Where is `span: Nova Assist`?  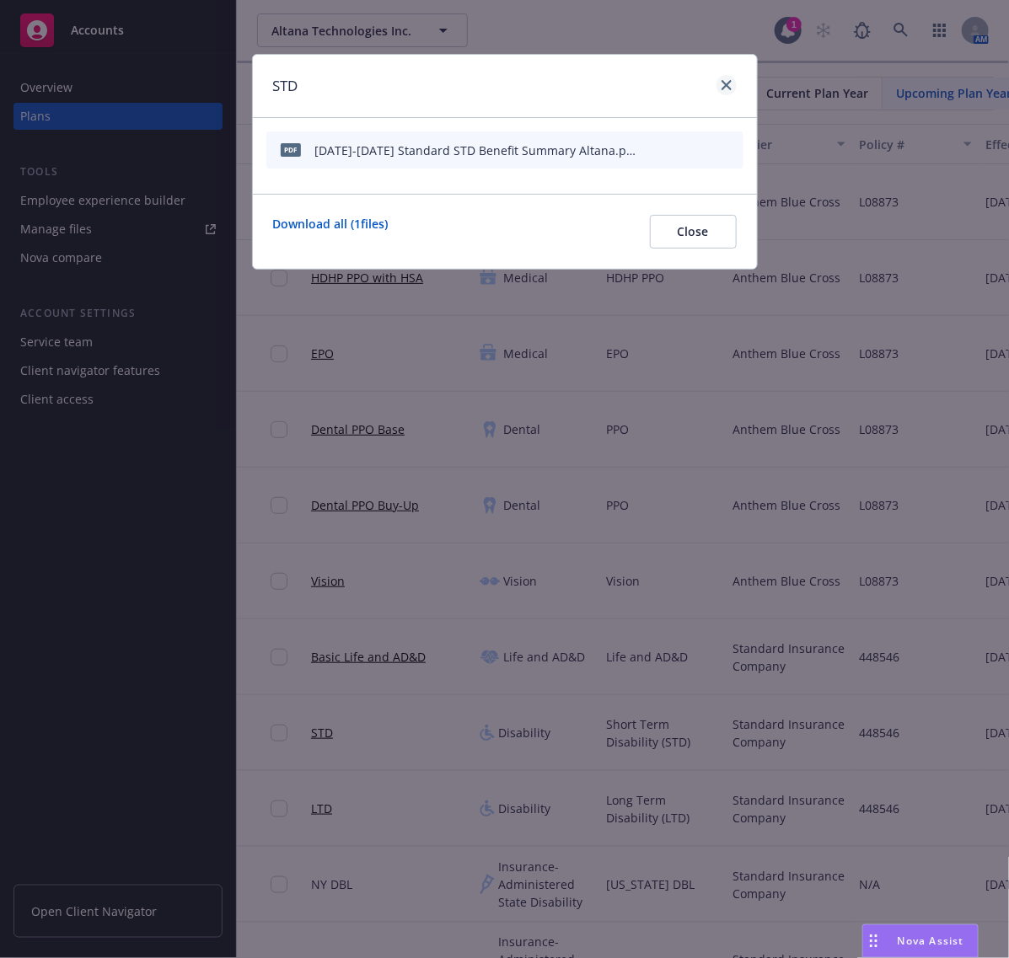
span: Nova Assist is located at coordinates (930, 940).